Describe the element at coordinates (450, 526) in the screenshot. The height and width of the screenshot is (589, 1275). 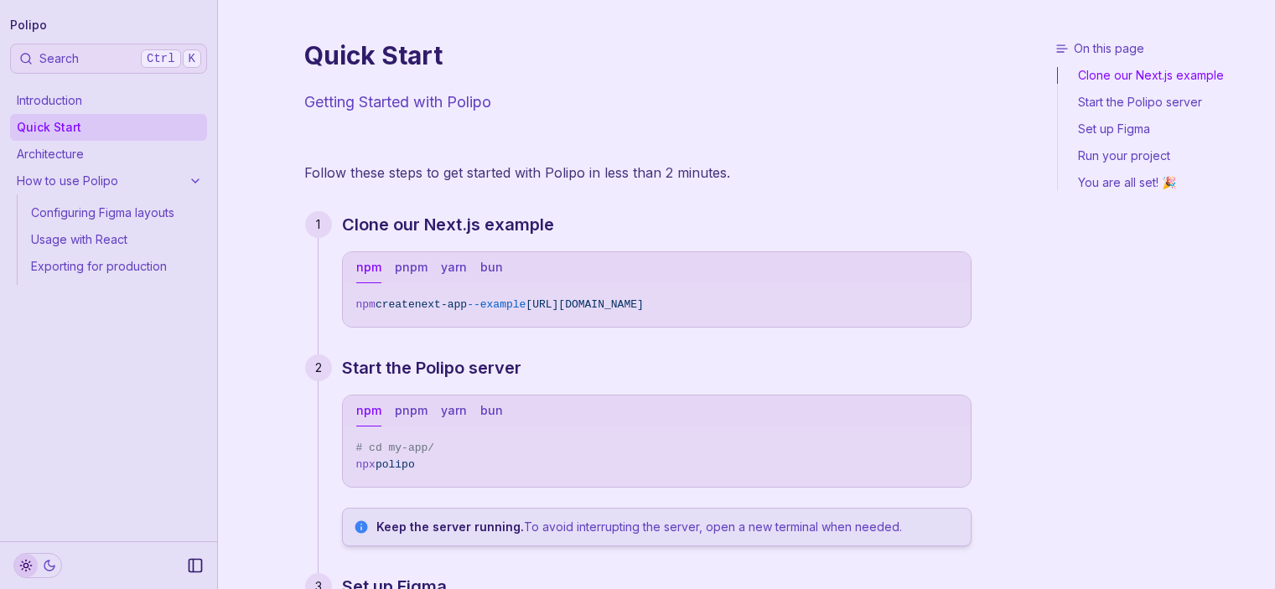
I see `strong: Keep the server running.` at that location.